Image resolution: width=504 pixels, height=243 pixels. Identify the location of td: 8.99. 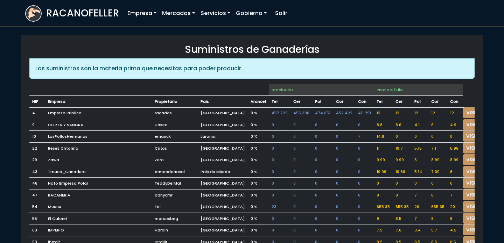
(438, 160).